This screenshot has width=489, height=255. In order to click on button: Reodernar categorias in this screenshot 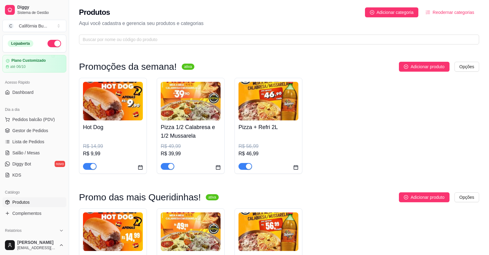, I will do `click(450, 12)`.